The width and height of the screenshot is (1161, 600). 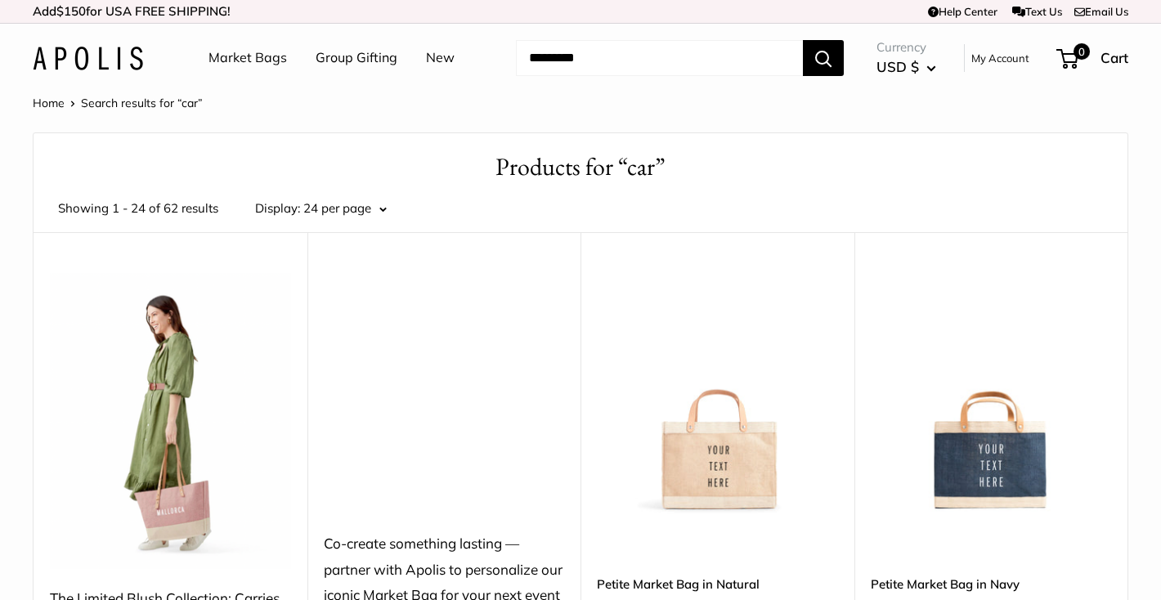 What do you see at coordinates (1036, 11) in the screenshot?
I see `a: Text Us` at bounding box center [1036, 11].